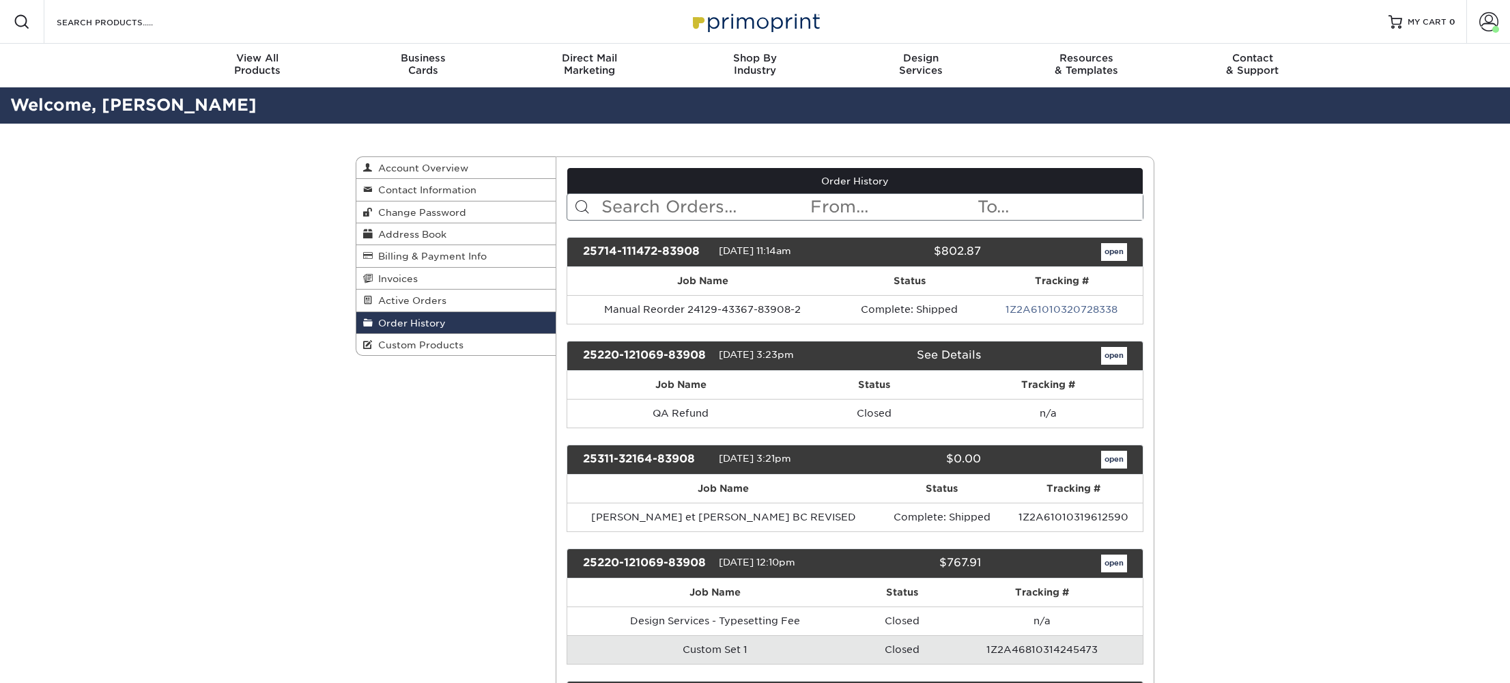  I want to click on a: Shop ByIndustry, so click(755, 66).